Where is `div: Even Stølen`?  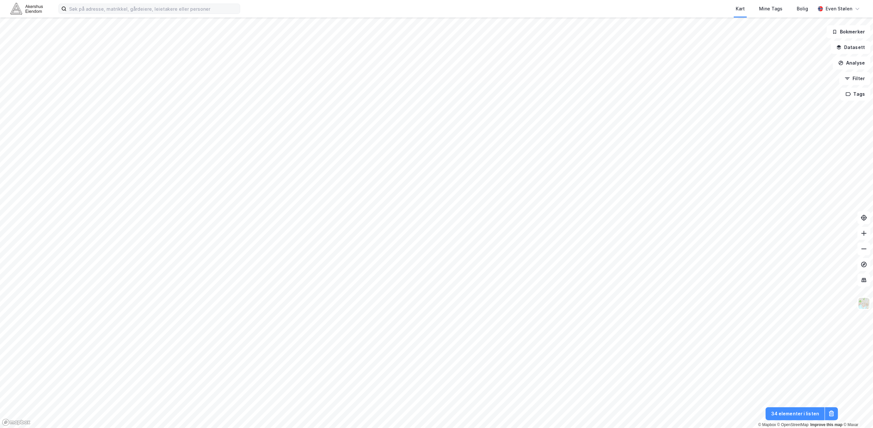
div: Even Stølen is located at coordinates (839, 9).